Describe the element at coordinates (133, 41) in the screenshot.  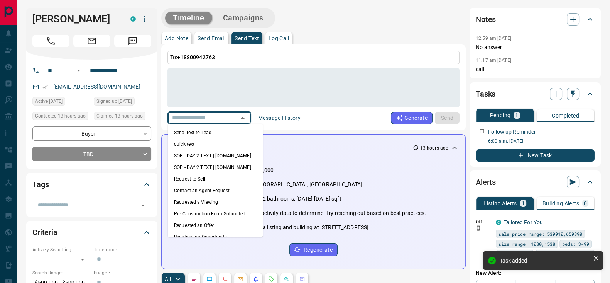
I see `span: Message` at that location.